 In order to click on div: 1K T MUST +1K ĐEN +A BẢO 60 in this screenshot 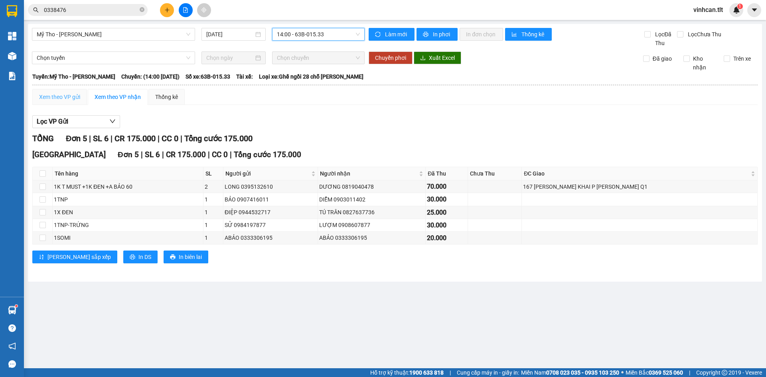, I will do `click(128, 187)`.